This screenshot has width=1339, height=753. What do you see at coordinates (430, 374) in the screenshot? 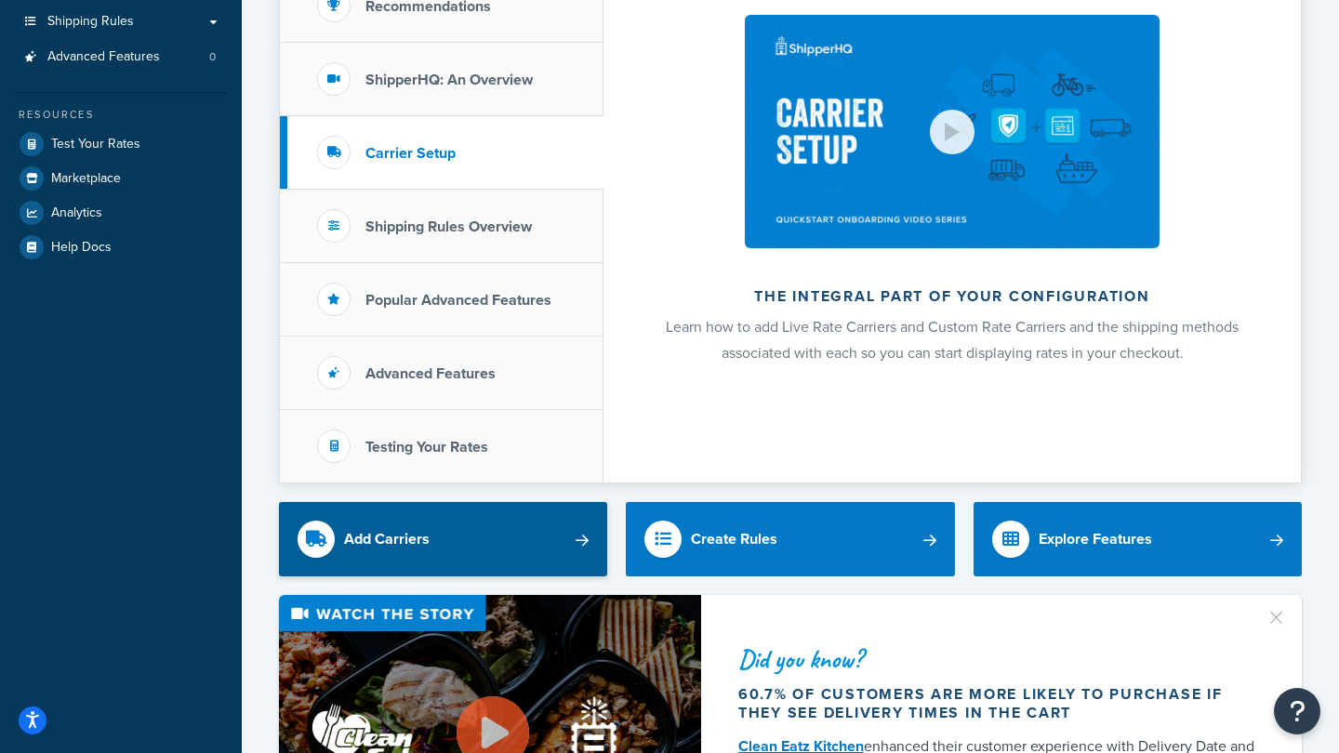
I see `h3: Advanced Features` at bounding box center [430, 374].